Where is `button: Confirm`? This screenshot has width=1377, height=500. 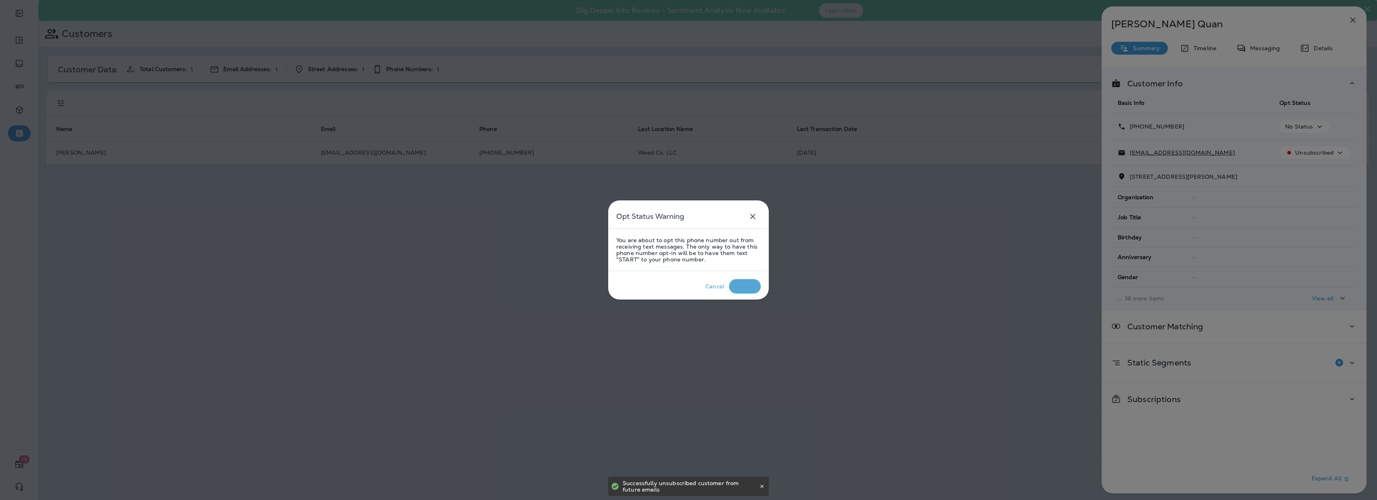
button: Confirm is located at coordinates (745, 286).